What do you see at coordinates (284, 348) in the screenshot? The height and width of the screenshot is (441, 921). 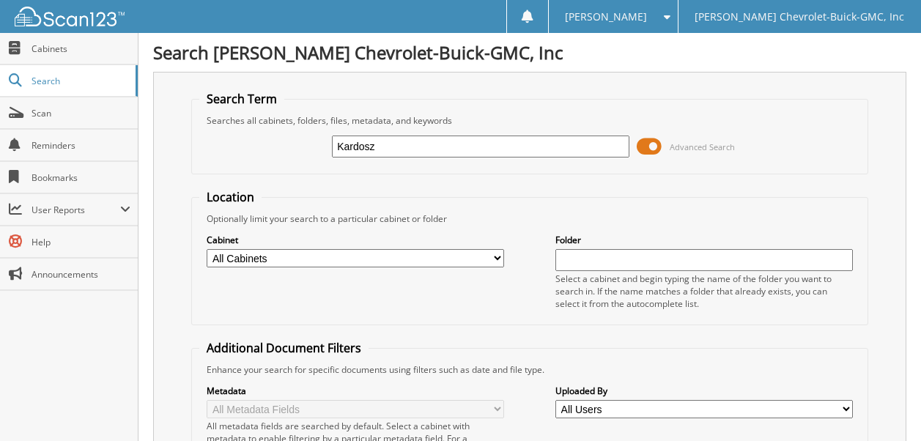 I see `legend: Additional Document Filters` at bounding box center [284, 348].